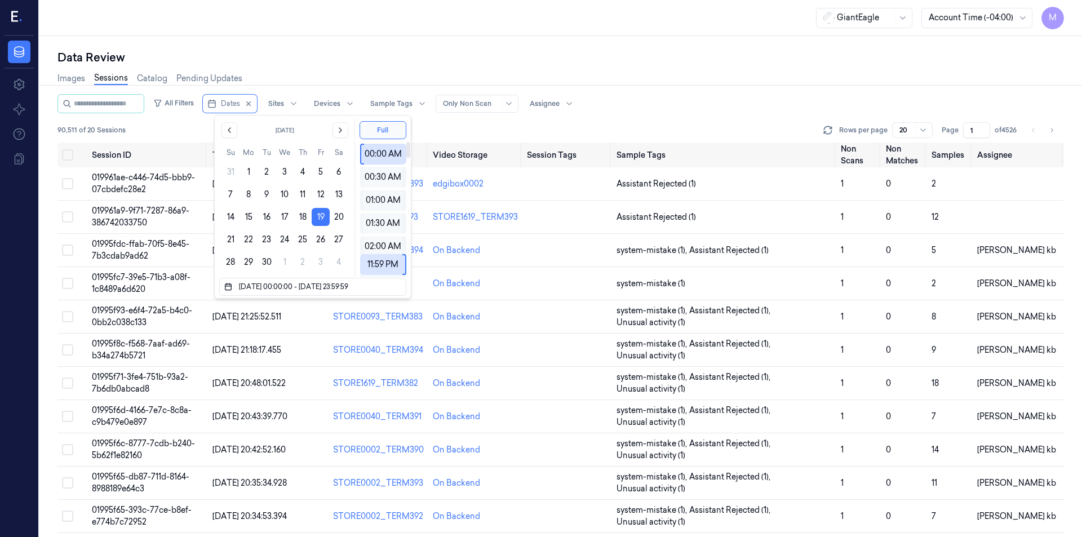  What do you see at coordinates (321, 194) in the screenshot?
I see `button: Friday, September 12th, 2025` at bounding box center [321, 194].